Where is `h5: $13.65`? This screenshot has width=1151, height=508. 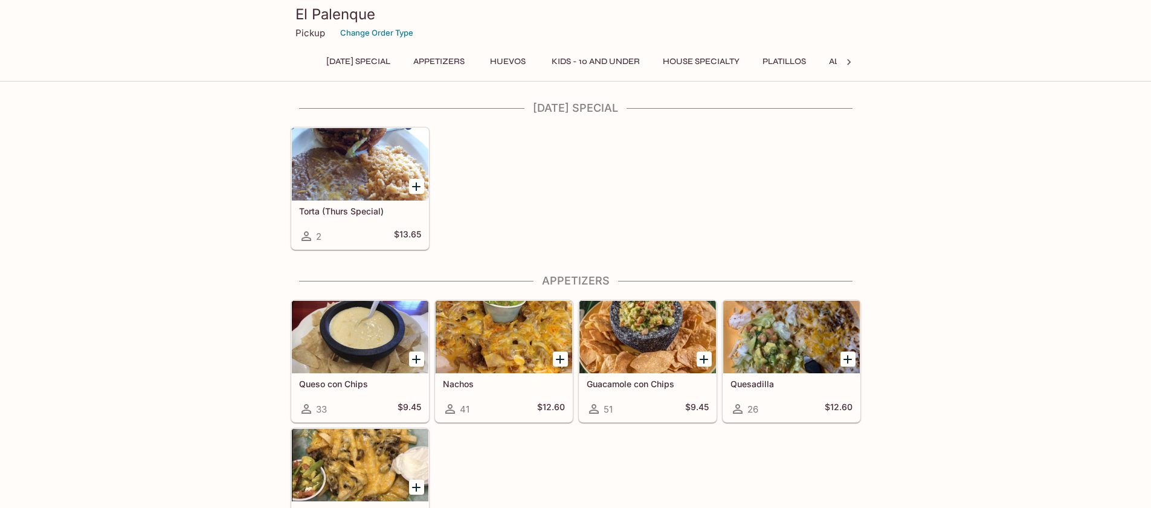 h5: $13.65 is located at coordinates (407, 236).